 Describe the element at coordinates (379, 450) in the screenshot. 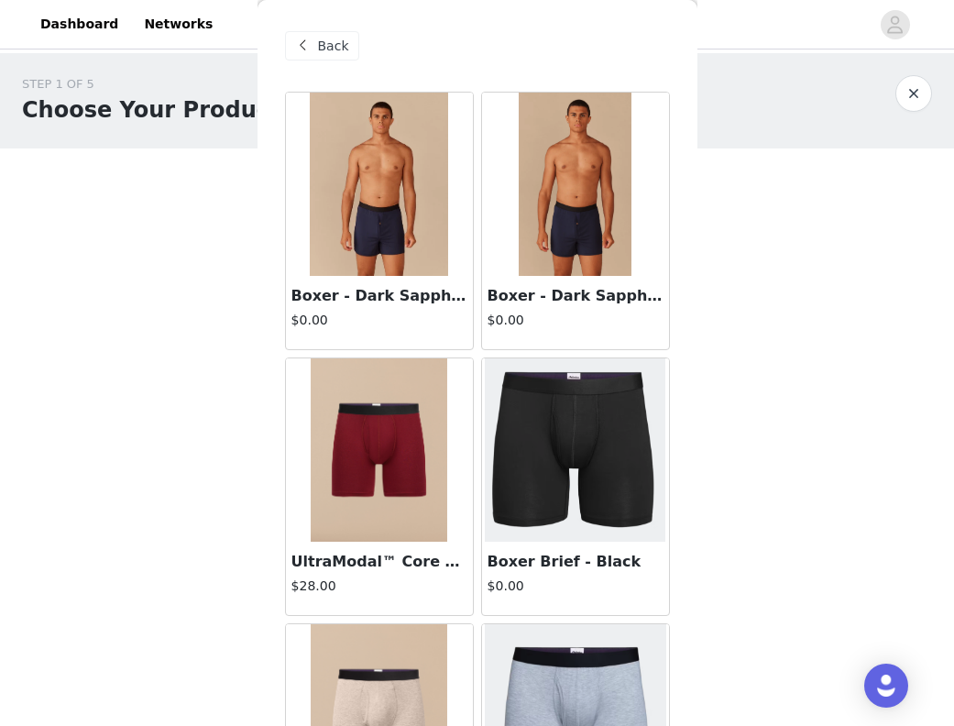

I see `img: UltraModal™ Core Ball Caddy™ Boxer Brief w/ Fly | Cabernet` at that location.